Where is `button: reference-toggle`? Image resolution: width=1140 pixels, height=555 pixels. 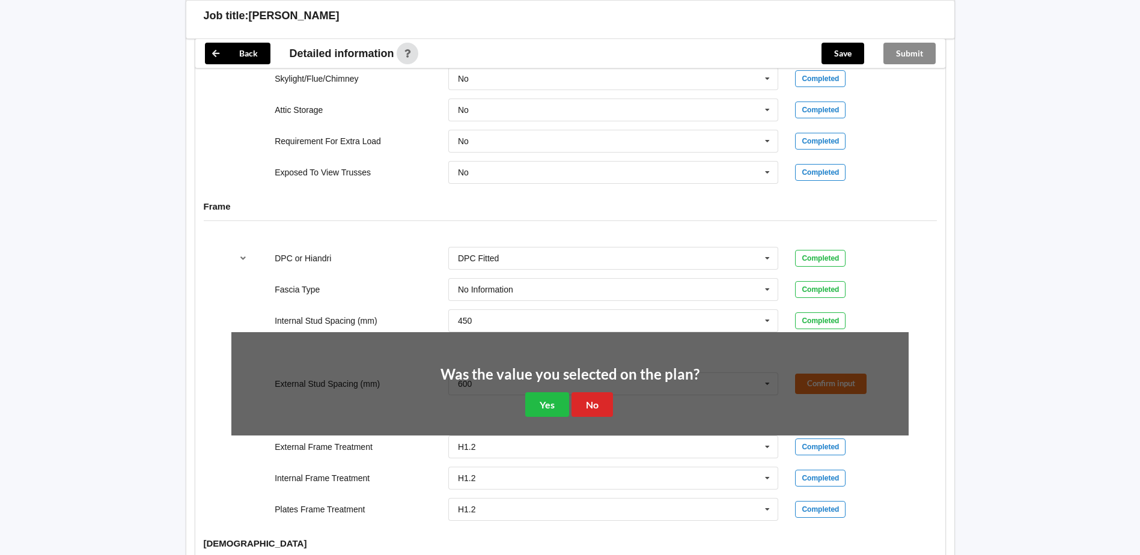
button: reference-toggle is located at coordinates (243, 258).